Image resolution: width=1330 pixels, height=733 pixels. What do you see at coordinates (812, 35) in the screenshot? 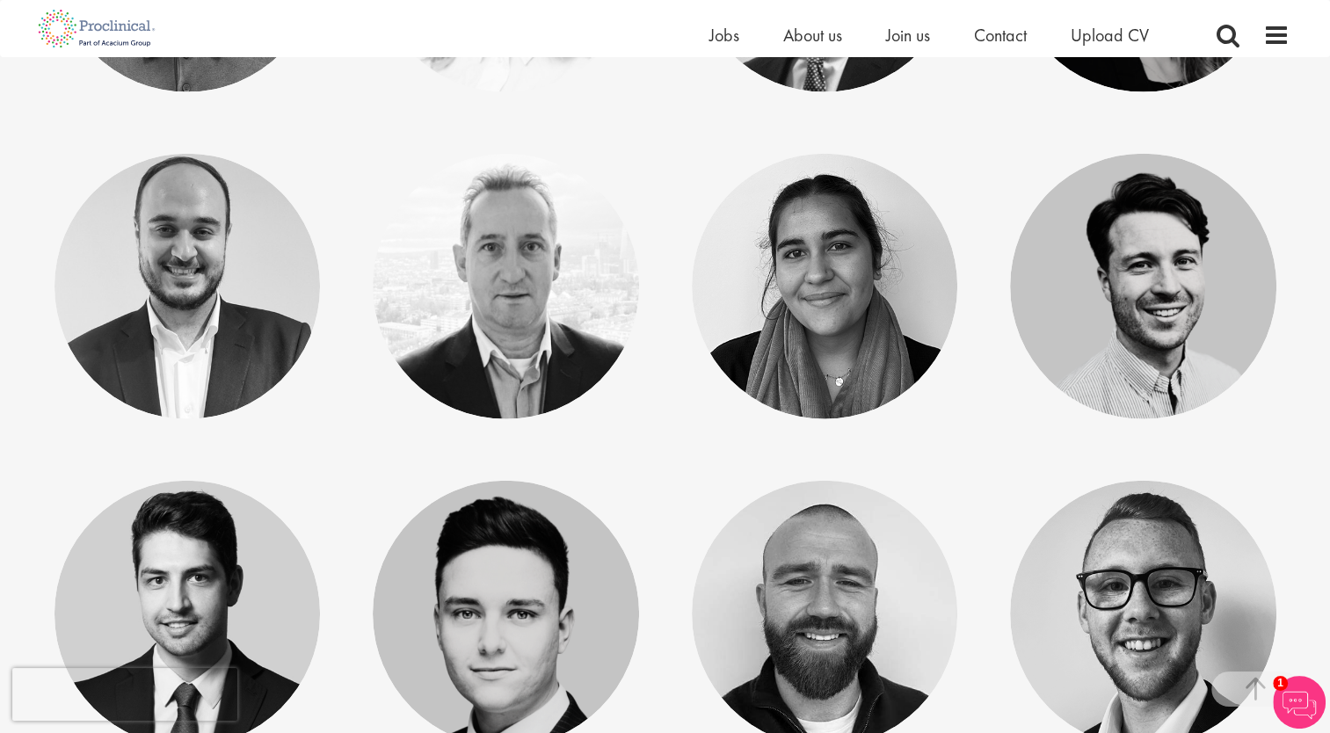
I see `a: About us` at bounding box center [812, 35].